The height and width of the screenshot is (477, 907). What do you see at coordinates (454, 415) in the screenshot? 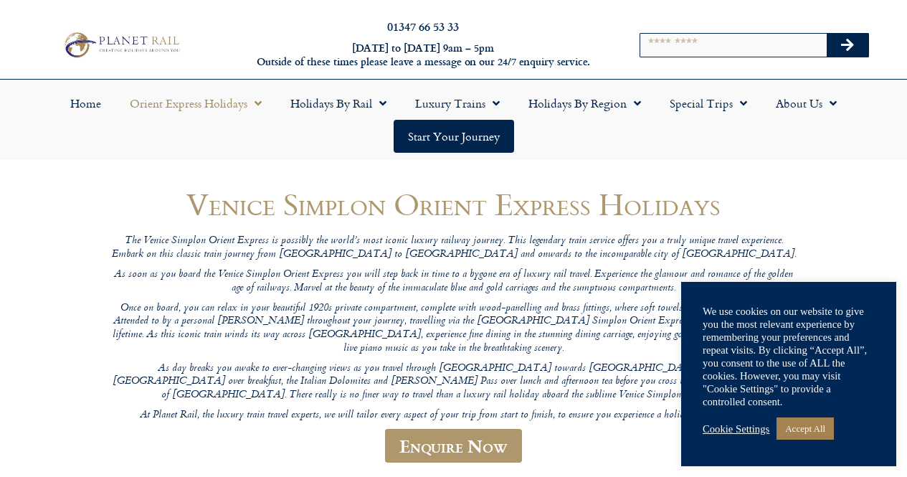
I see `p: At Planet Rail, the luxury train travel experts, we will tailor every aspect of your trip from st...` at bounding box center [454, 415].